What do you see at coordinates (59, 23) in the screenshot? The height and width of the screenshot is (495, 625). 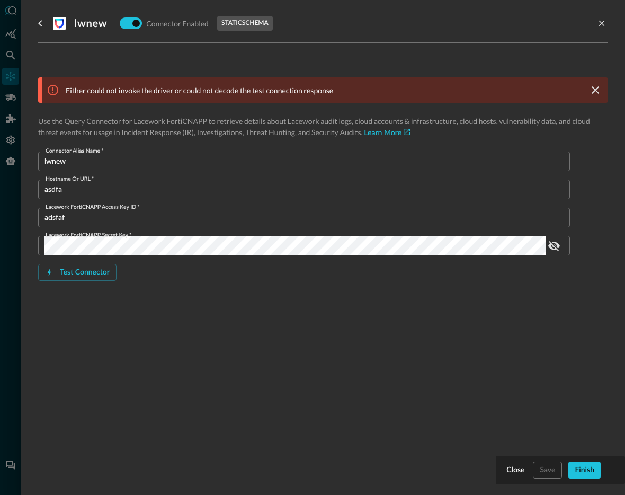 I see `svg: Lacework FortiCNAPP` at bounding box center [59, 23].